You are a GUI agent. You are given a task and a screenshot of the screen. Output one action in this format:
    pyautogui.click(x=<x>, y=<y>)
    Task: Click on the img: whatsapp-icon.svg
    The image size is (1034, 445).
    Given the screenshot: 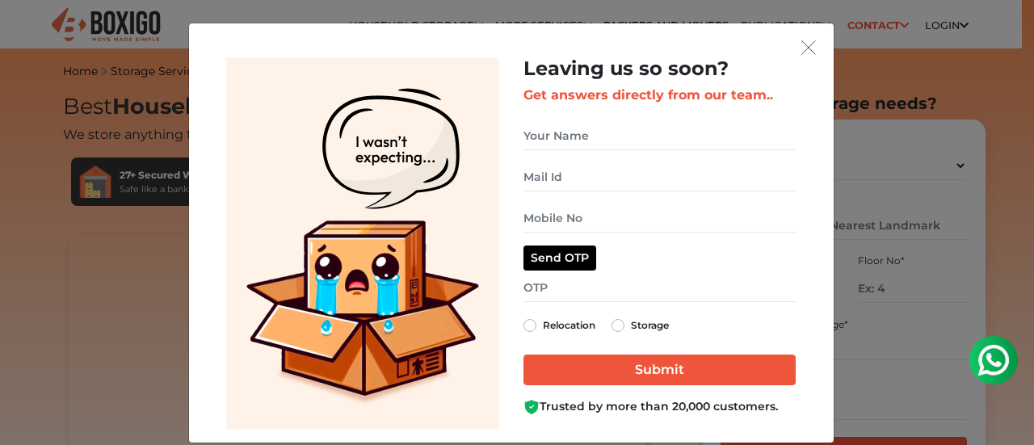 What is the action you would take?
    pyautogui.click(x=32, y=32)
    